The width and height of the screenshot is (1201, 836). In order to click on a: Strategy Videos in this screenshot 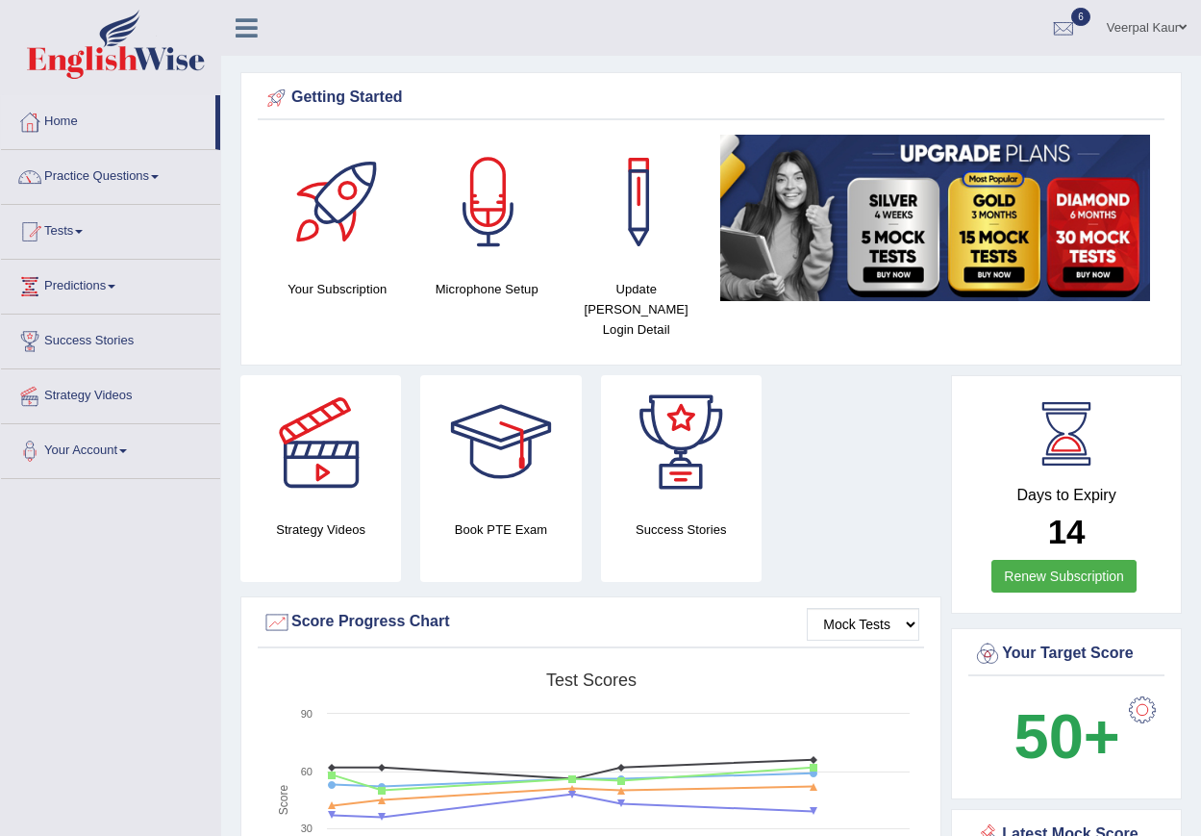, I will do `click(111, 393)`.